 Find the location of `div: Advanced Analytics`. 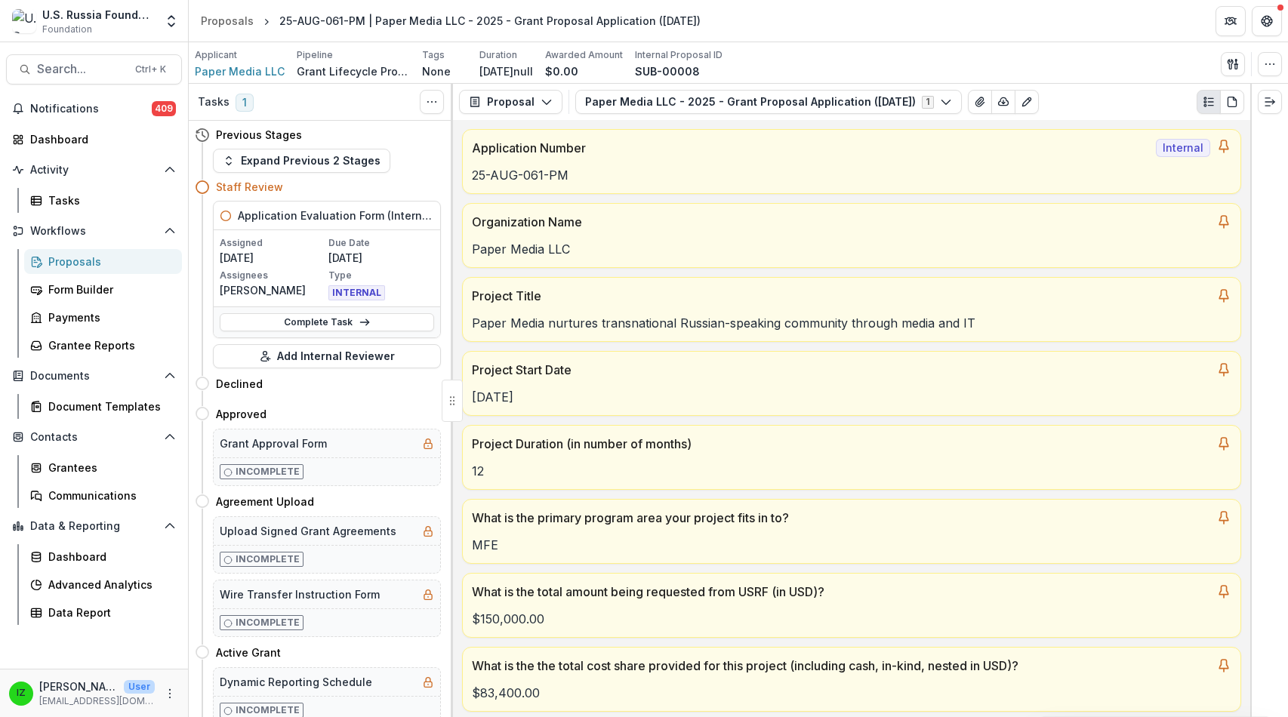

div: Advanced Analytics is located at coordinates (109, 584).